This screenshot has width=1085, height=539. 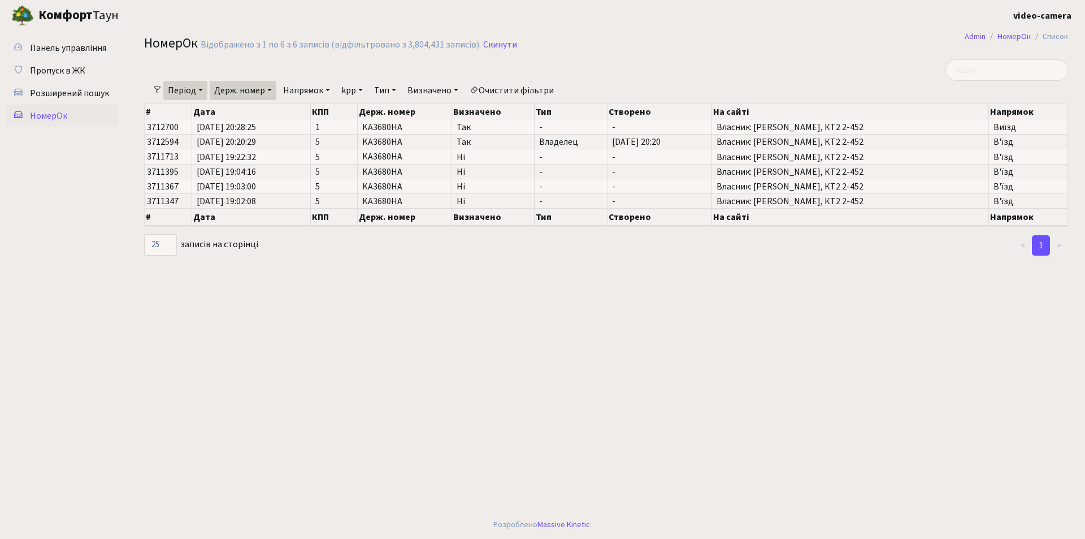 What do you see at coordinates (1042, 16) in the screenshot?
I see `a: video-camera` at bounding box center [1042, 16].